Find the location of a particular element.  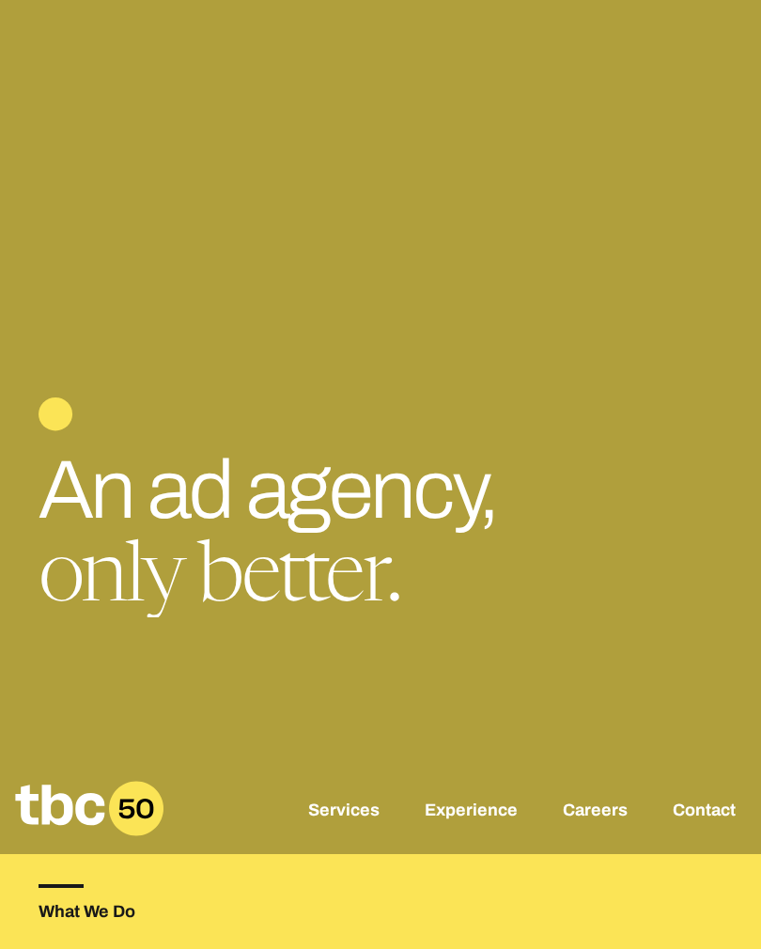

a: Experience is located at coordinates (471, 812).